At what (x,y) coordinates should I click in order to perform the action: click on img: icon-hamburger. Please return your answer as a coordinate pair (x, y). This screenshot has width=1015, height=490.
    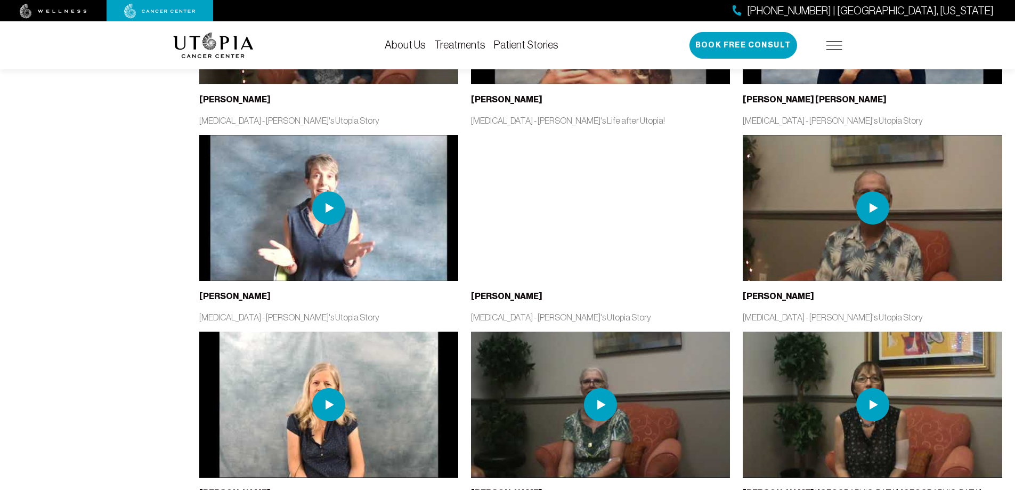
    Looking at the image, I should click on (834, 45).